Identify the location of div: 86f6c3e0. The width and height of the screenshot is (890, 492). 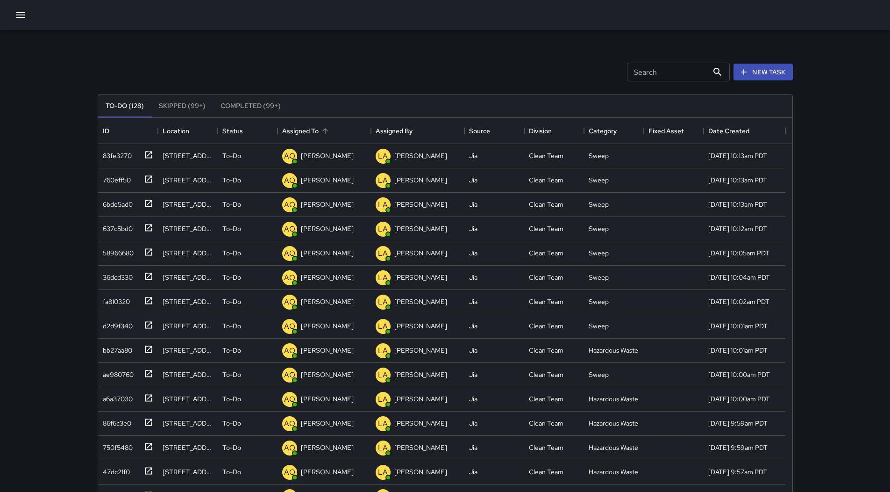
(115, 421).